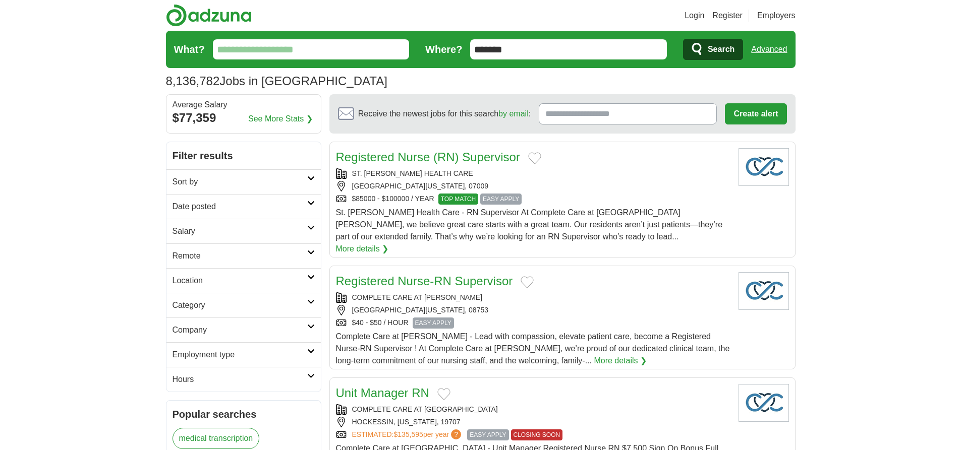 The height and width of the screenshot is (450, 961). What do you see at coordinates (533, 199) in the screenshot?
I see `div: $85000 - $100000 / YEAR` at bounding box center [533, 199].